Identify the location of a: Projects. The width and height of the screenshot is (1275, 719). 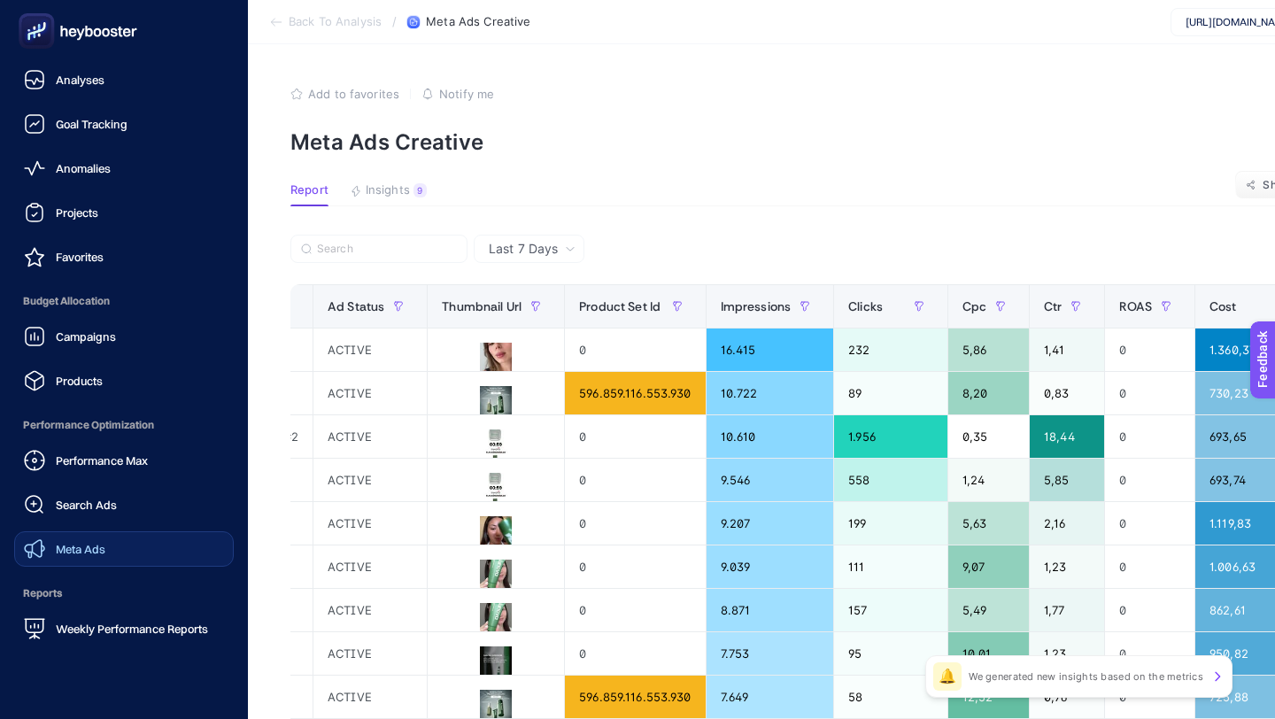
(124, 213).